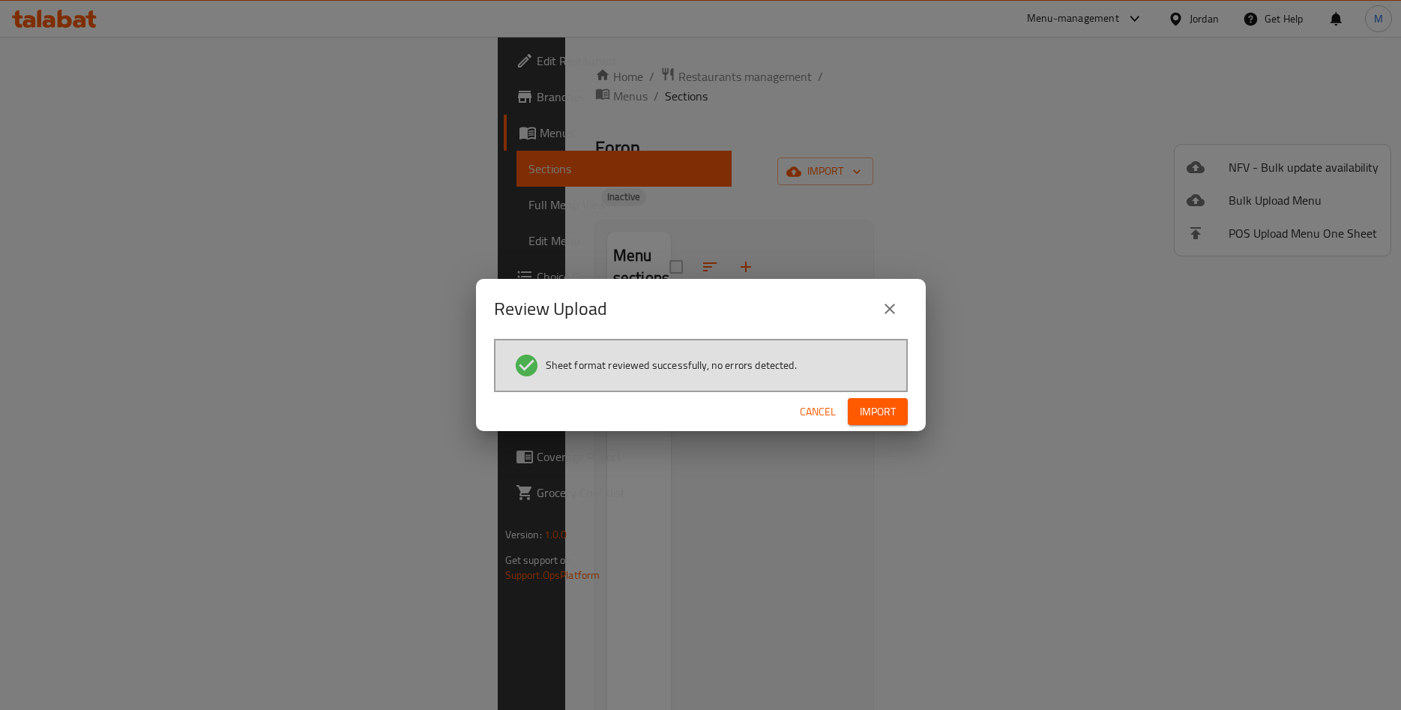 The width and height of the screenshot is (1401, 710). Describe the element at coordinates (818, 412) in the screenshot. I see `span: Cancel` at that location.